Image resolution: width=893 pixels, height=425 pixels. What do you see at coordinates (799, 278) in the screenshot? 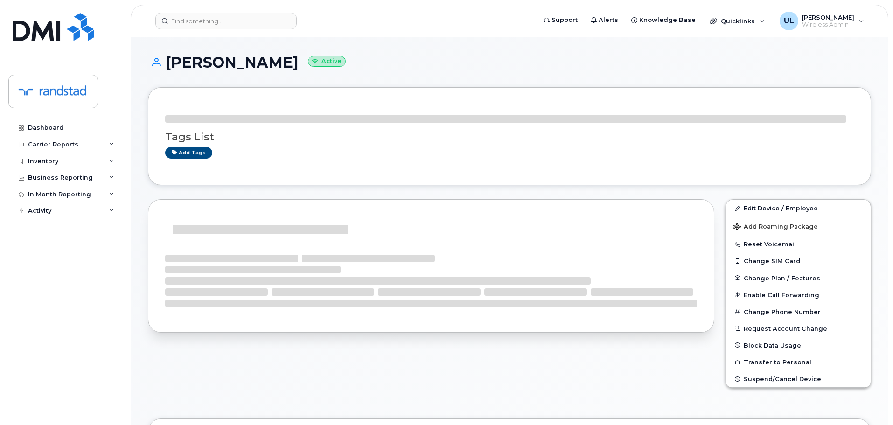
I see `button: Change Plan / Features` at bounding box center [799, 278].